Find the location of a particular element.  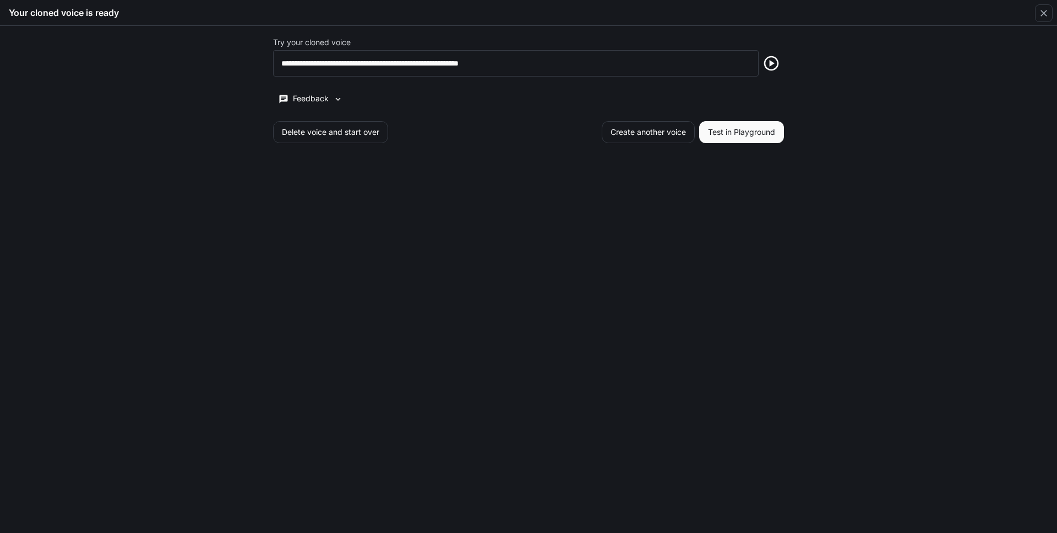

button: Delete voice and start over is located at coordinates (330, 132).